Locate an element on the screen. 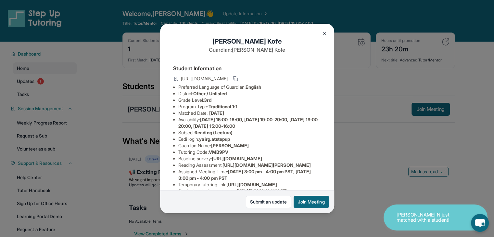 The width and height of the screenshot is (494, 237). span: Other / Unlisted is located at coordinates (210, 93).